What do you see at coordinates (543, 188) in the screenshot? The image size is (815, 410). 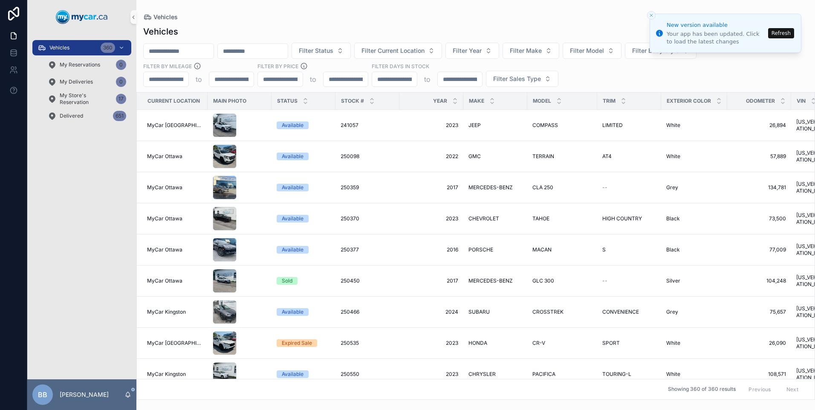 I see `span: CLA 250` at bounding box center [543, 188].